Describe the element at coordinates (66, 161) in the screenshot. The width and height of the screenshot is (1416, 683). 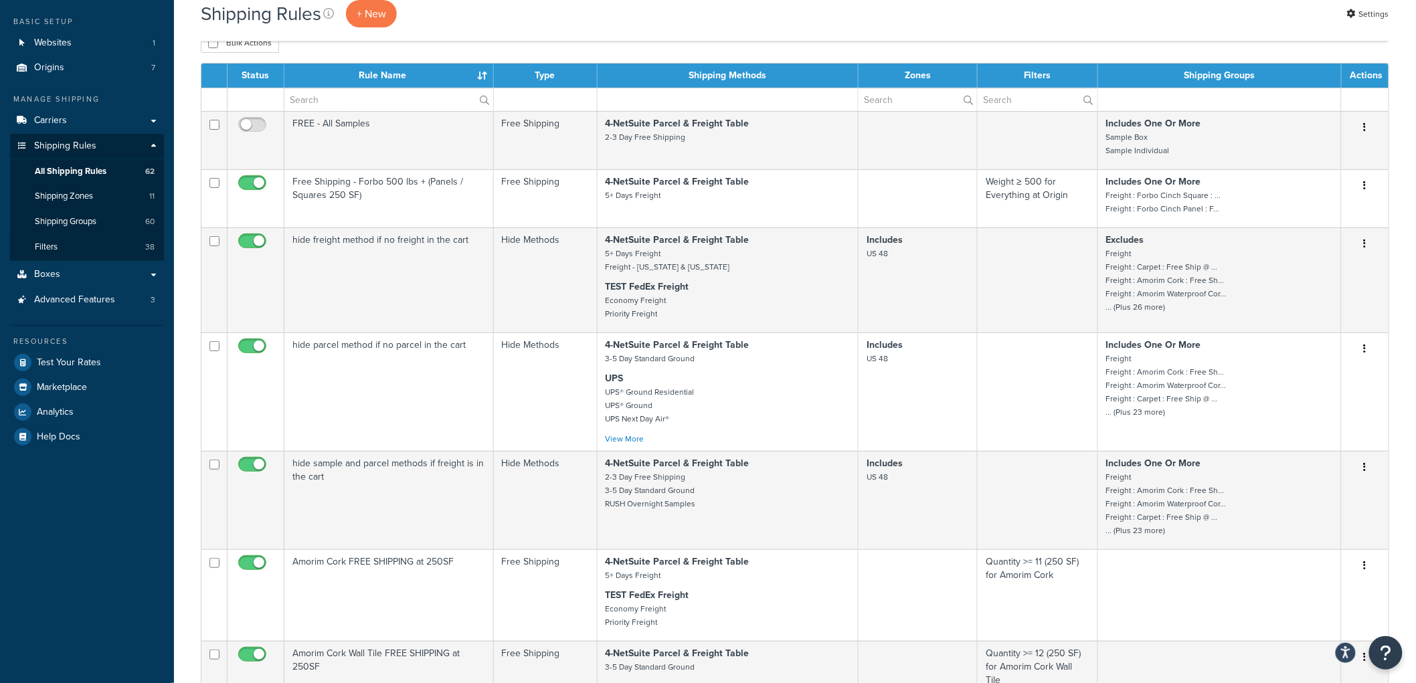
I see `span: Shipping Groups` at that location.